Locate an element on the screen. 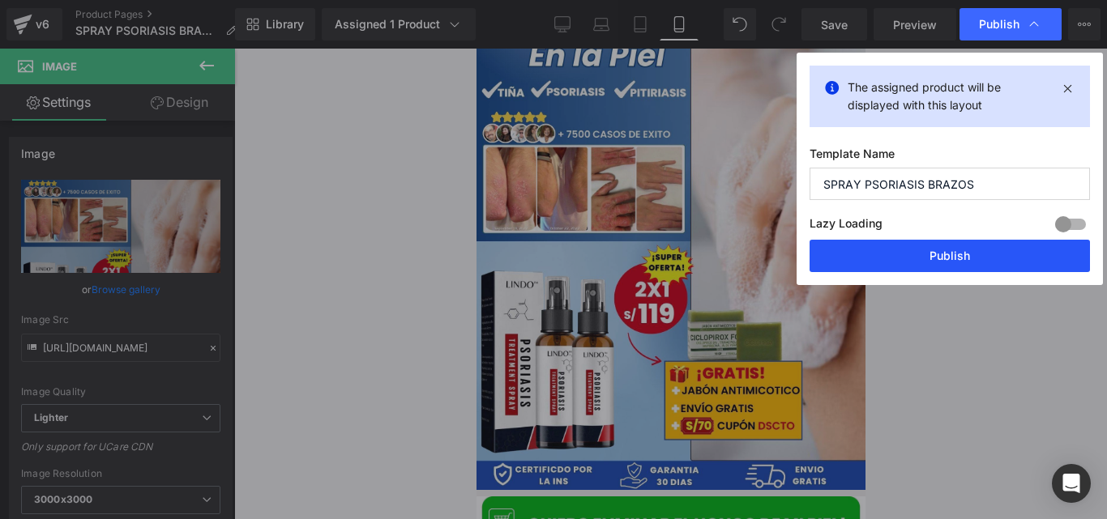 This screenshot has width=1107, height=519. label: Lazy Loading is located at coordinates (846, 226).